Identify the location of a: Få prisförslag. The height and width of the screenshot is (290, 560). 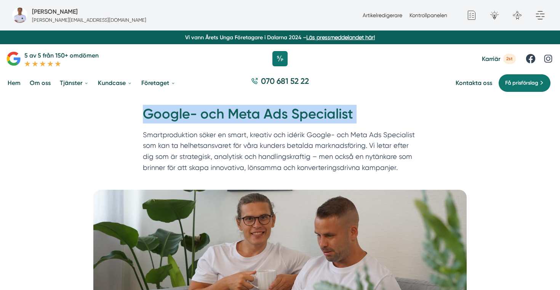
(524, 83).